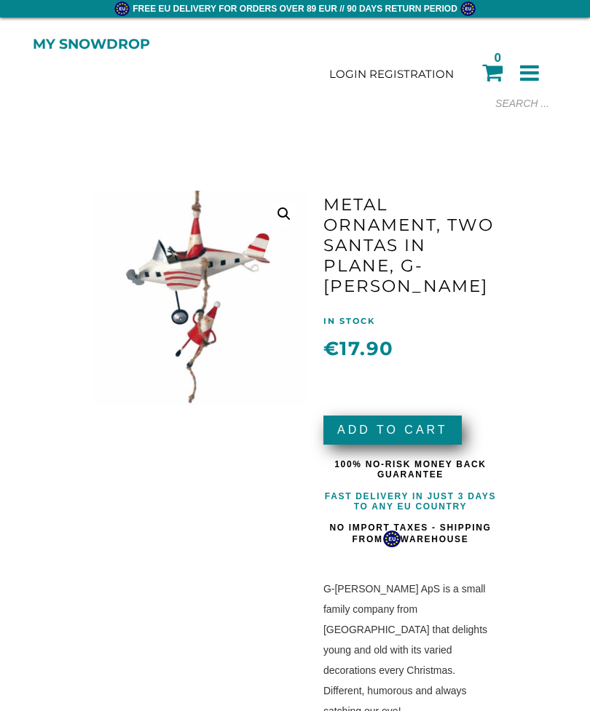 Image resolution: width=590 pixels, height=711 pixels. What do you see at coordinates (391, 74) in the screenshot?
I see `a: Login Registration` at bounding box center [391, 74].